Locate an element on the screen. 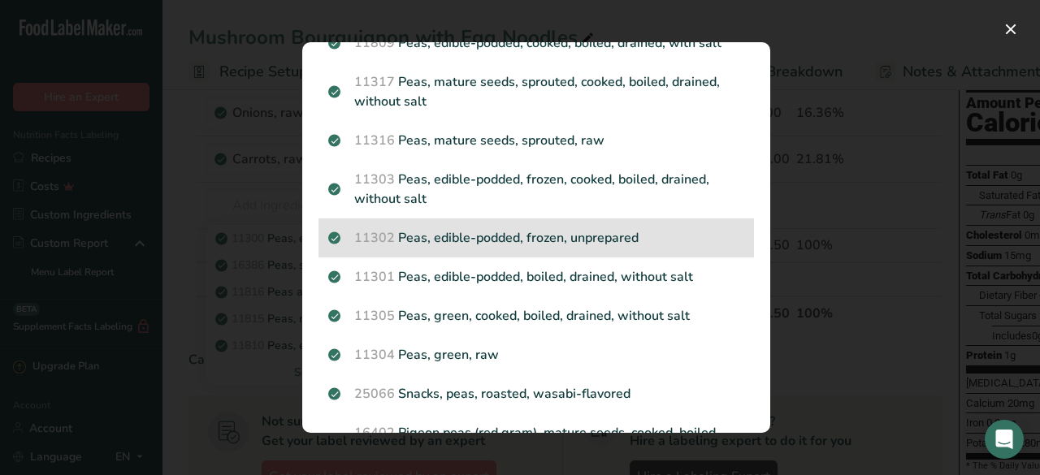 Image resolution: width=1040 pixels, height=475 pixels. p: Peas, edible-podded, frozen, cooked, boiled, drained, without salt is located at coordinates (536, 189).